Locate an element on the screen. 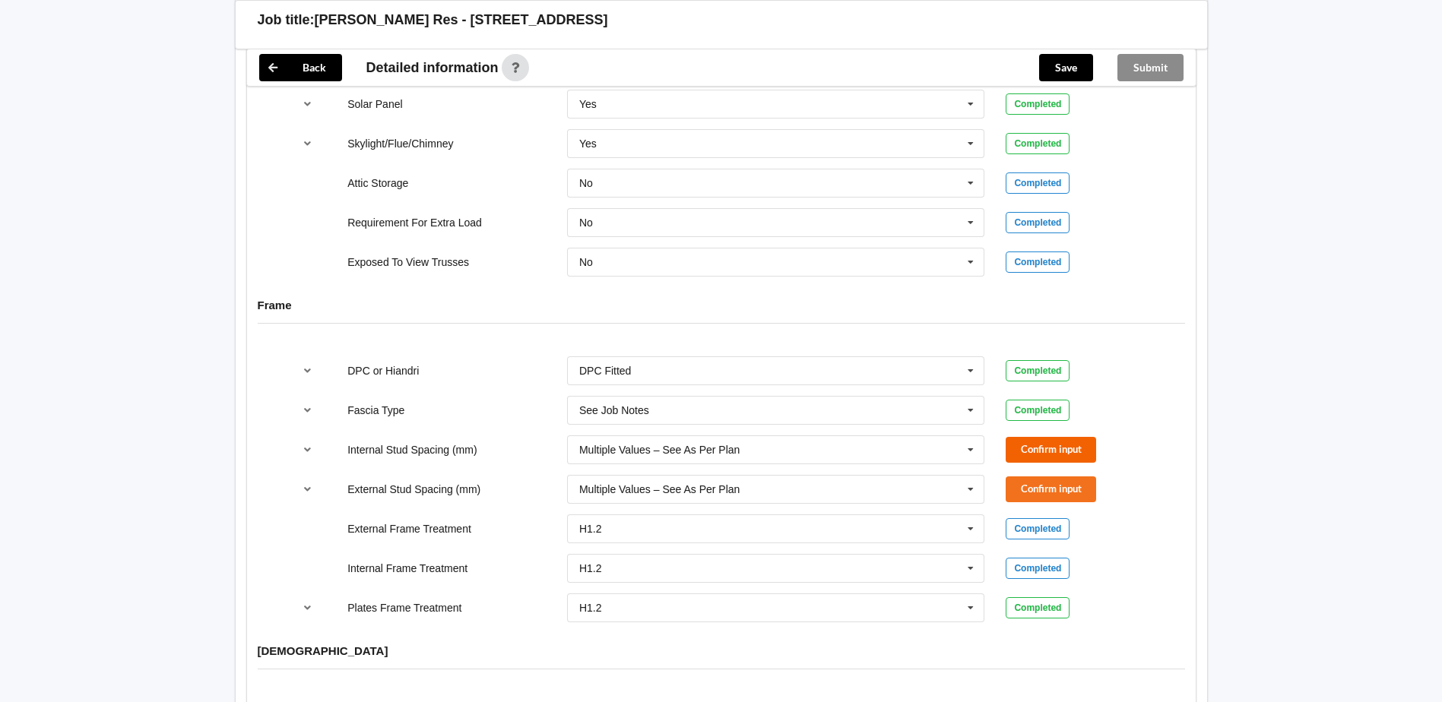 The height and width of the screenshot is (702, 1442). label: Internal Stud Spacing (mm) is located at coordinates (412, 450).